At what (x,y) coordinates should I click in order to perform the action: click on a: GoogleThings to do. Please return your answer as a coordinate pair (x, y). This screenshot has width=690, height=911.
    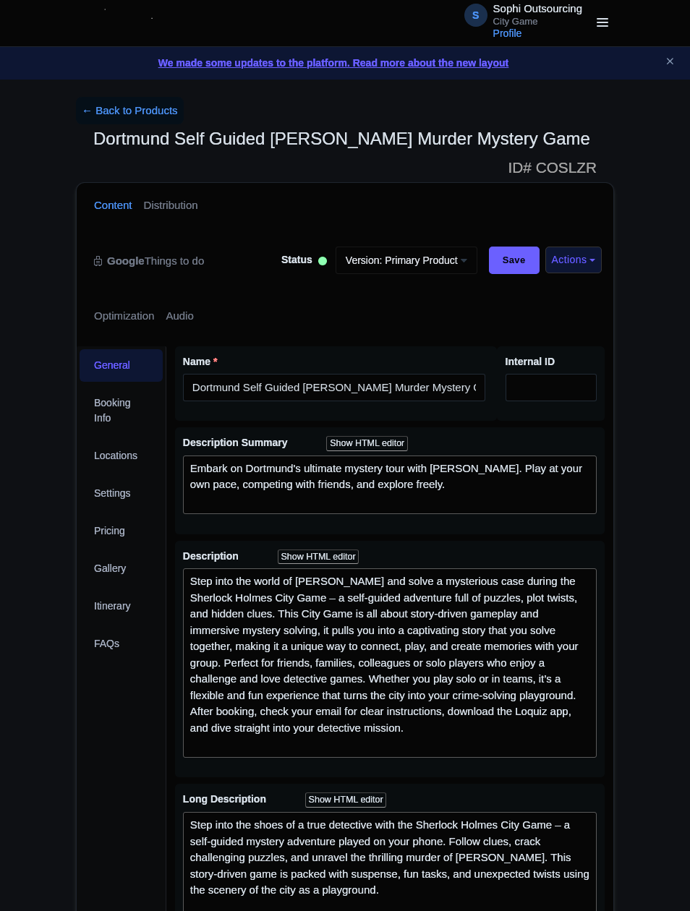
    Looking at the image, I should click on (149, 261).